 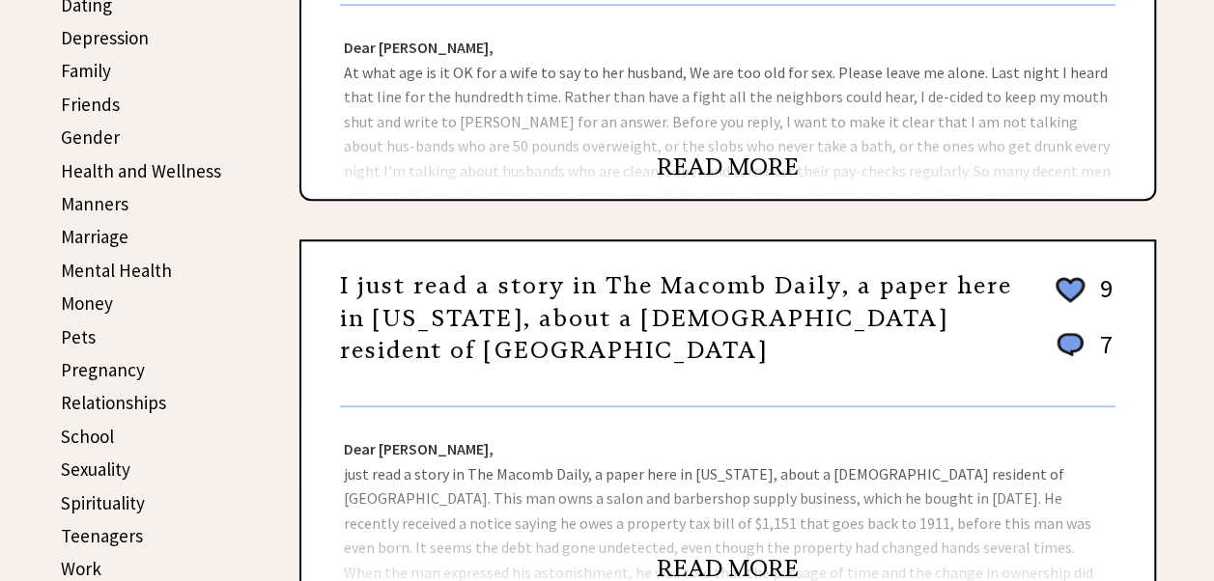 I want to click on a: Marriage, so click(x=95, y=237).